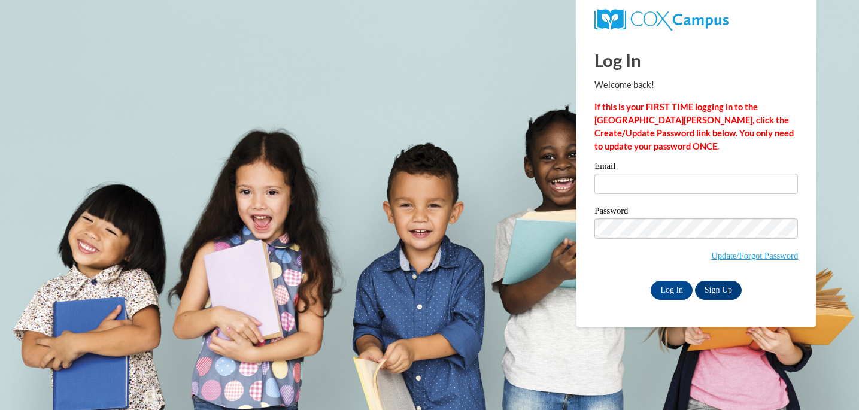  Describe the element at coordinates (661, 20) in the screenshot. I see `img: COX Campus` at that location.